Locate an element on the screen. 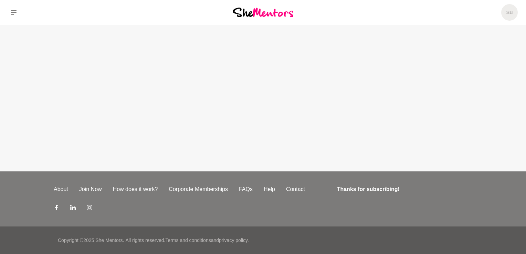  p: All rights reserved. and . is located at coordinates (187, 240).